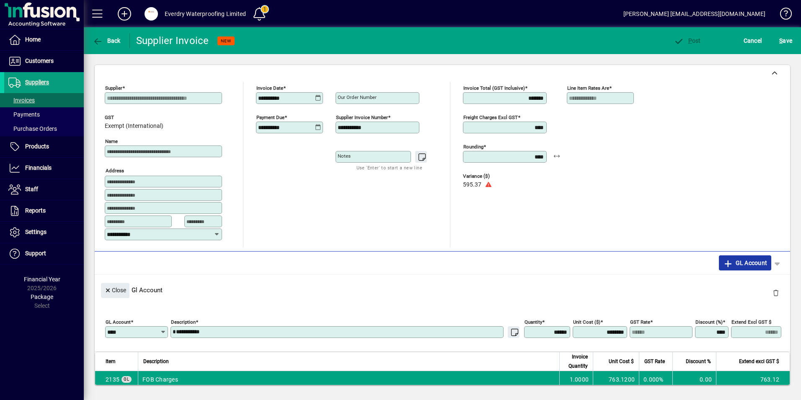 Image resolution: width=801 pixels, height=400 pixels. I want to click on span: GL Account, so click(745, 263).